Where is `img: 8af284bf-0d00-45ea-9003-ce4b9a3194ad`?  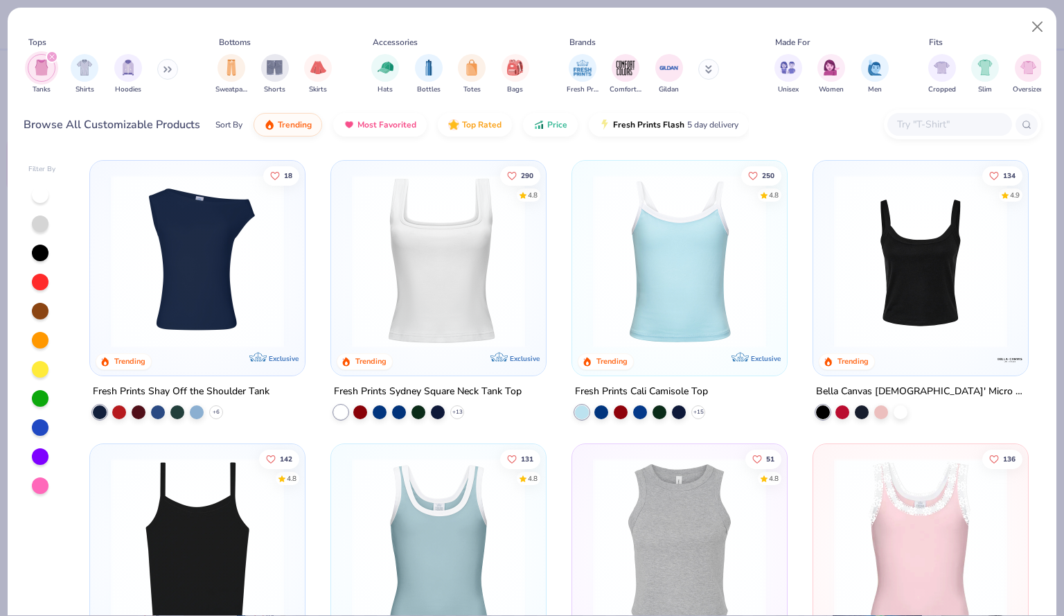 img: 8af284bf-0d00-45ea-9003-ce4b9a3194ad is located at coordinates (920, 261).